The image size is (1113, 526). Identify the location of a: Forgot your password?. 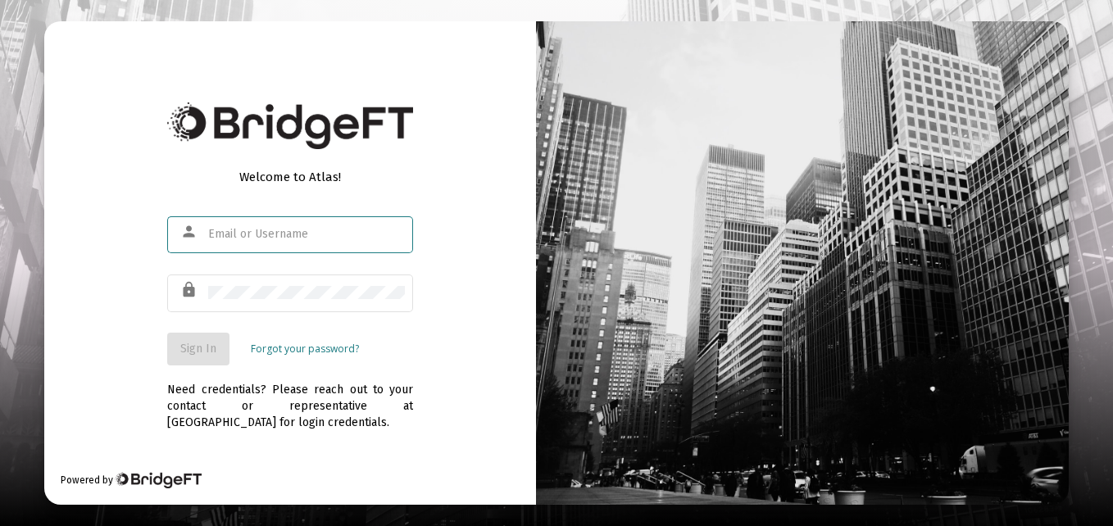
(305, 349).